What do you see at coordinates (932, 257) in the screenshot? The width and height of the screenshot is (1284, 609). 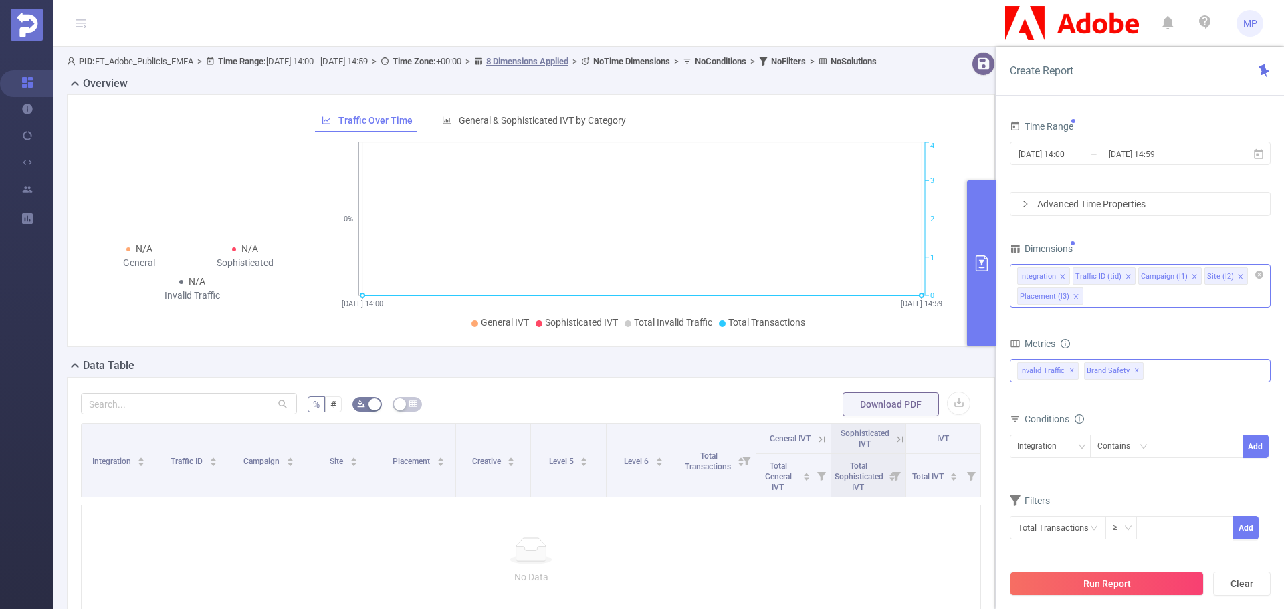 I see `tspan: 1` at bounding box center [932, 257].